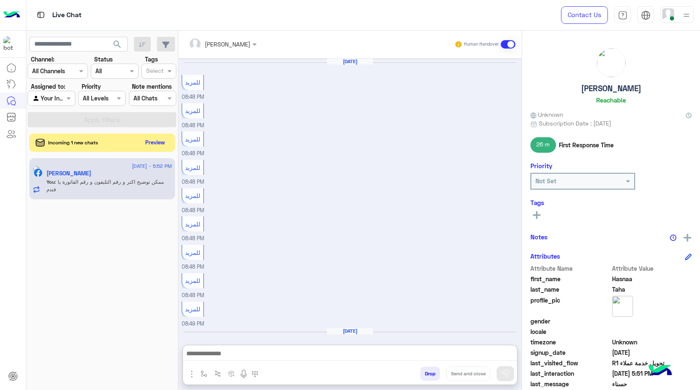  What do you see at coordinates (652, 279) in the screenshot?
I see `span: Hasnaa` at bounding box center [652, 279].